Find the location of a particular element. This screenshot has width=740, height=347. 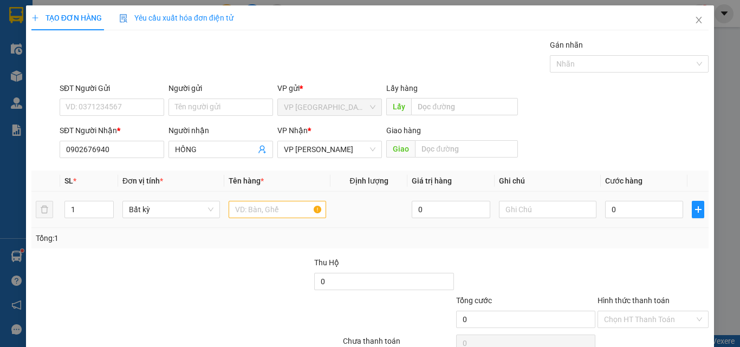

div: Tổng: 1 is located at coordinates (161, 238).